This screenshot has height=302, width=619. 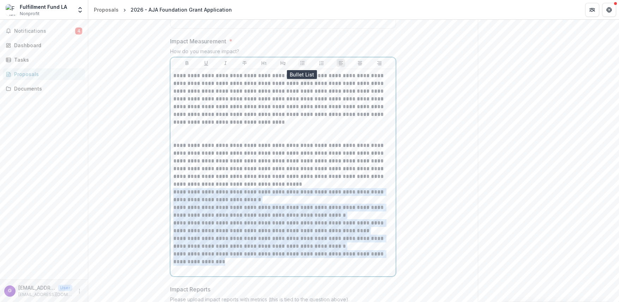 What do you see at coordinates (47, 60) in the screenshot?
I see `div: Tasks` at bounding box center [47, 60].